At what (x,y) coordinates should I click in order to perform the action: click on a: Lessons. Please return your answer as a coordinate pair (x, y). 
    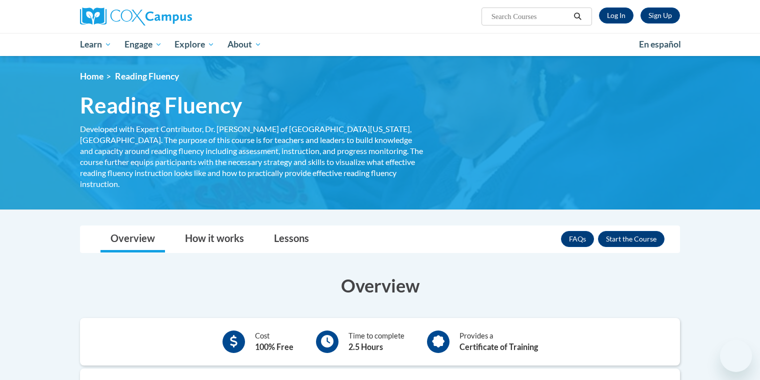
    Looking at the image, I should click on (291, 239).